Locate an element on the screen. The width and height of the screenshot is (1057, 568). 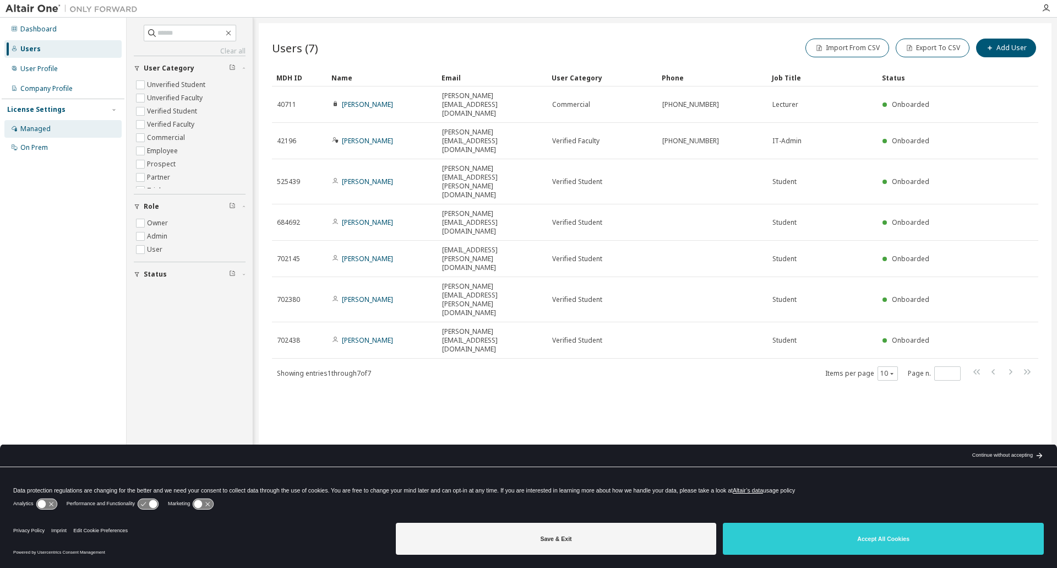
a: Clear all is located at coordinates (189, 51).